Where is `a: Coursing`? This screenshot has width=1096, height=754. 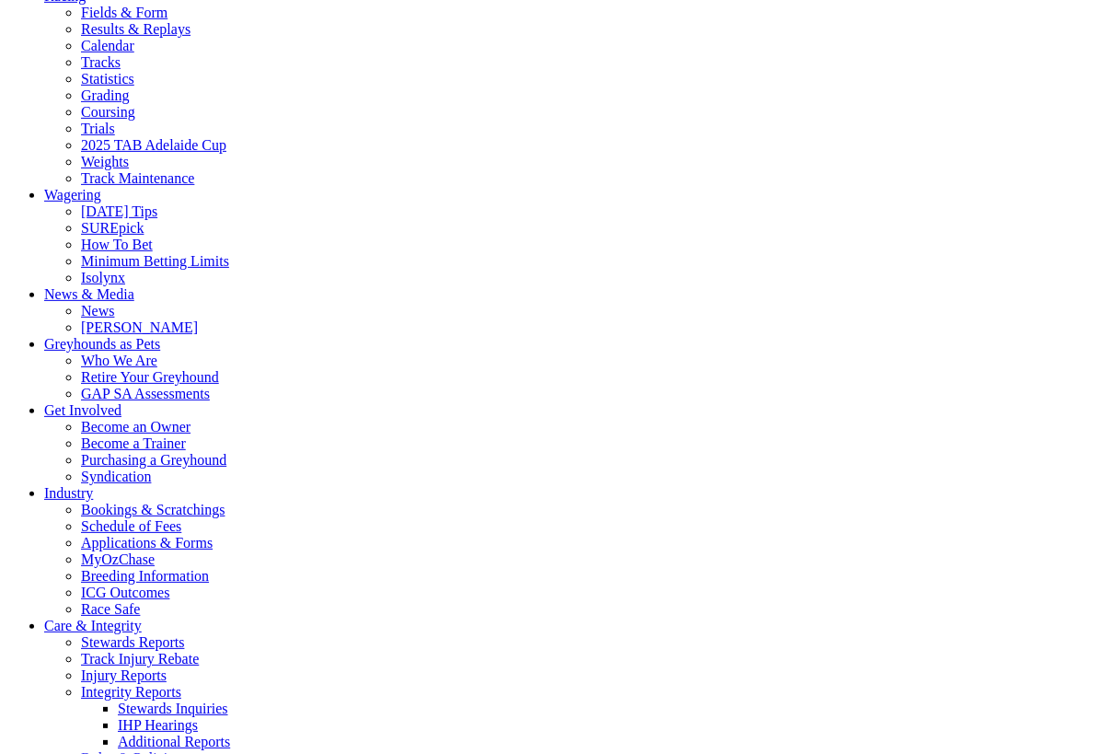
a: Coursing is located at coordinates (108, 111).